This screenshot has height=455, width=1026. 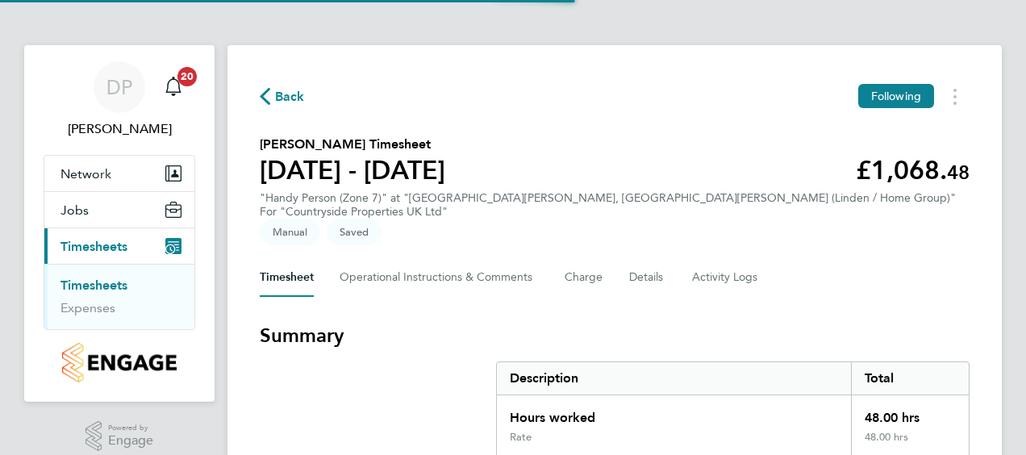 I want to click on button: Back, so click(x=282, y=96).